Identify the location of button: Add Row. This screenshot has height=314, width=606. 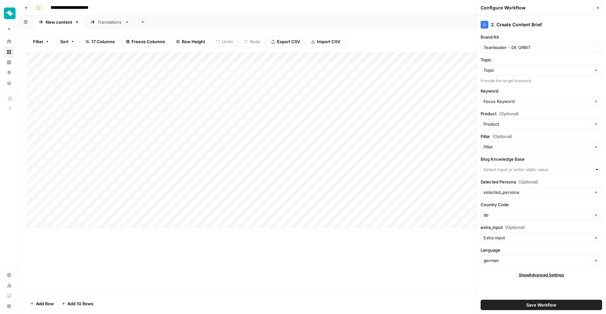
(42, 303).